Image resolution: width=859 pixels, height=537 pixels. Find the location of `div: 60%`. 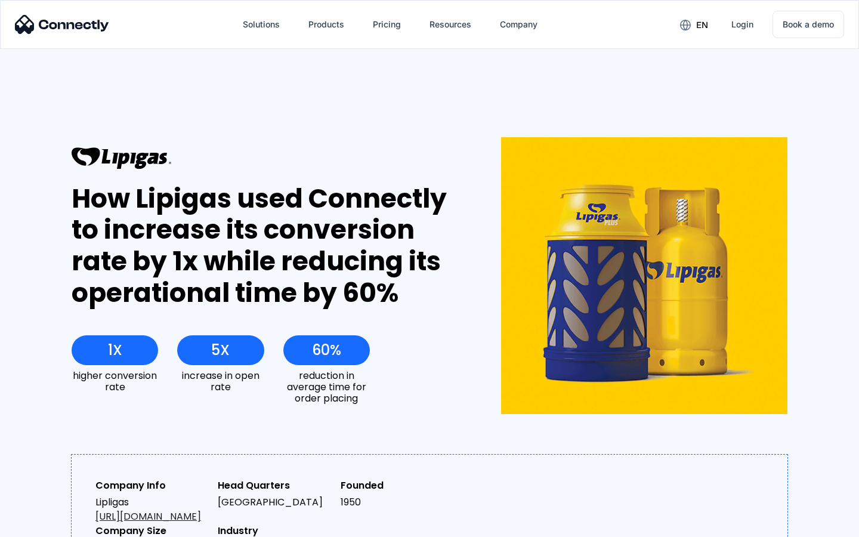

div: 60% is located at coordinates (326, 350).